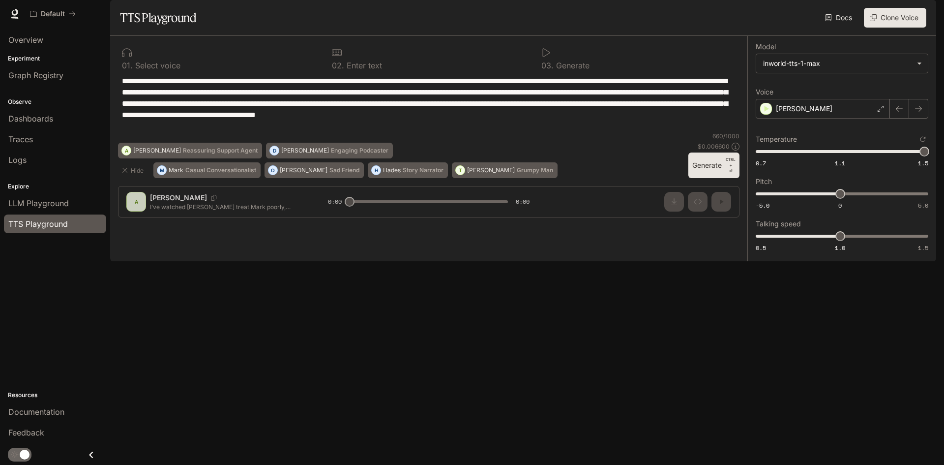 The height and width of the screenshot is (465, 944). What do you see at coordinates (761, 247) in the screenshot?
I see `span: 0.5` at bounding box center [761, 247].